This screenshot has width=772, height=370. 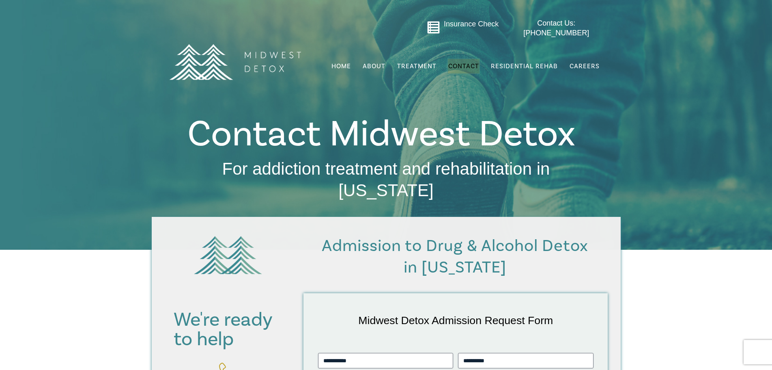 I want to click on a: Go to midwestdetox.com/message-form-page/, so click(x=433, y=29).